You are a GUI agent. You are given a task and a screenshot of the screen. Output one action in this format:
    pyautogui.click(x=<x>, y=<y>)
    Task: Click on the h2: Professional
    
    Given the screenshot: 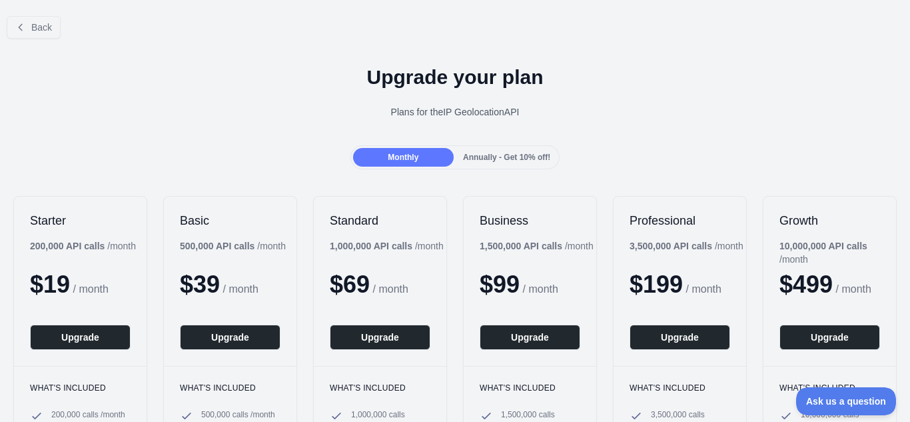 What is the action you would take?
    pyautogui.click(x=679, y=220)
    